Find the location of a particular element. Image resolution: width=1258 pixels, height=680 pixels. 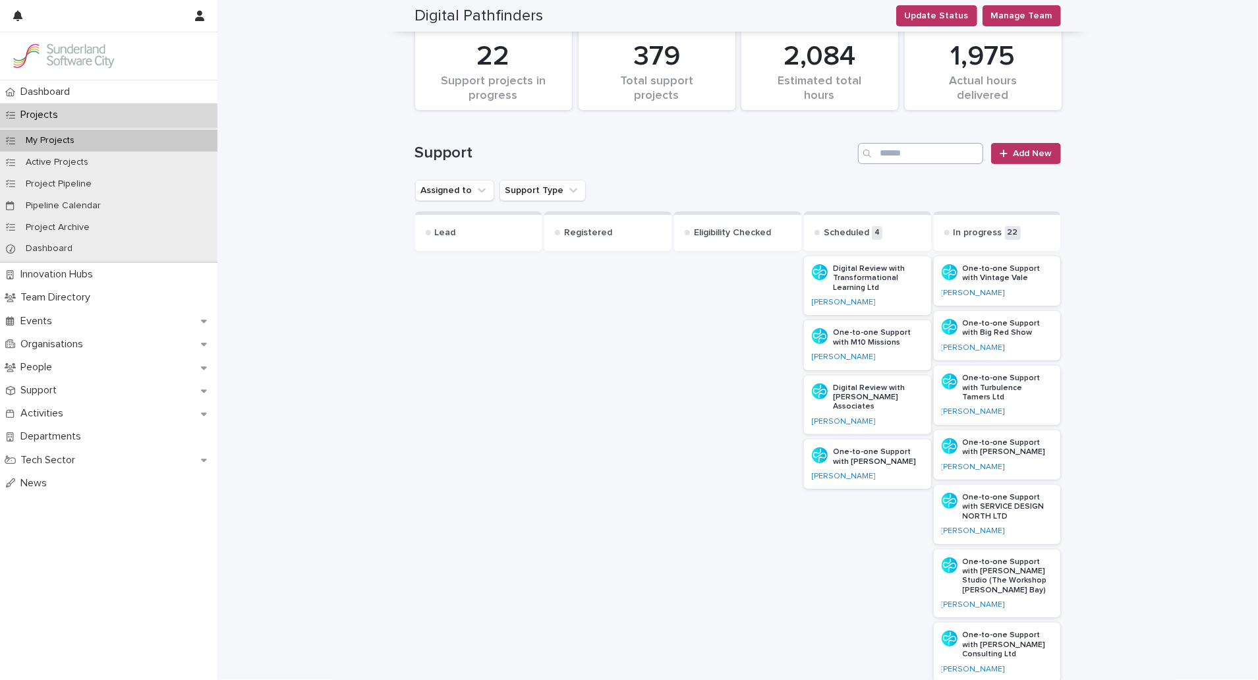

div: Total support projects is located at coordinates (657, 88).